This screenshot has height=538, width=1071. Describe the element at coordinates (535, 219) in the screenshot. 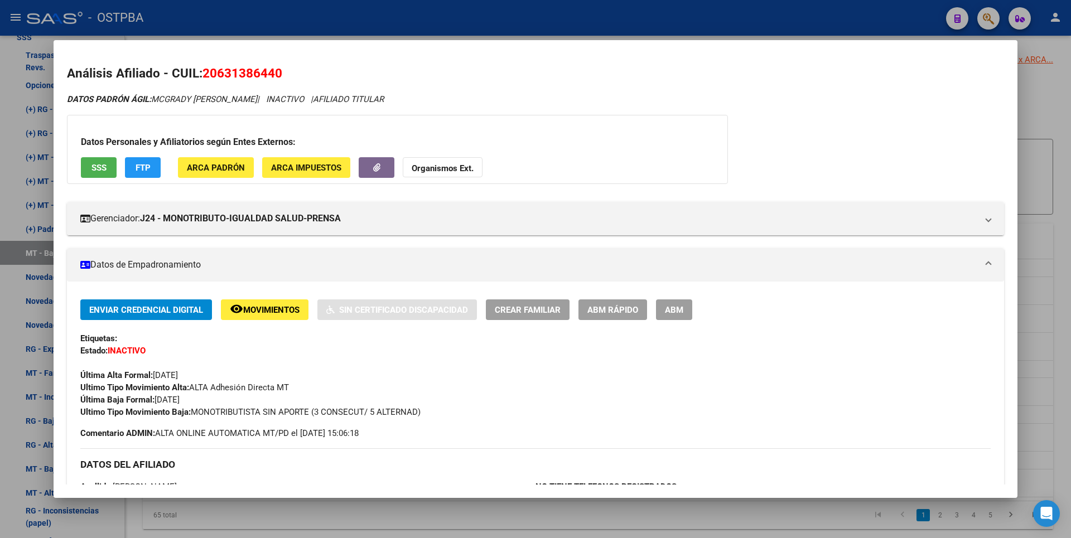

I see `mat-expansion-panel-header: Gerenciador:J24 - MONOTRIBUTO-IGUALDAD SALUD-PRENSA` at that location.